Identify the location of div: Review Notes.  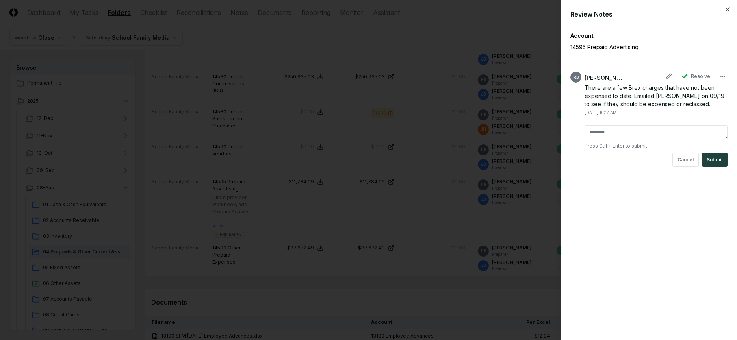
(649, 14).